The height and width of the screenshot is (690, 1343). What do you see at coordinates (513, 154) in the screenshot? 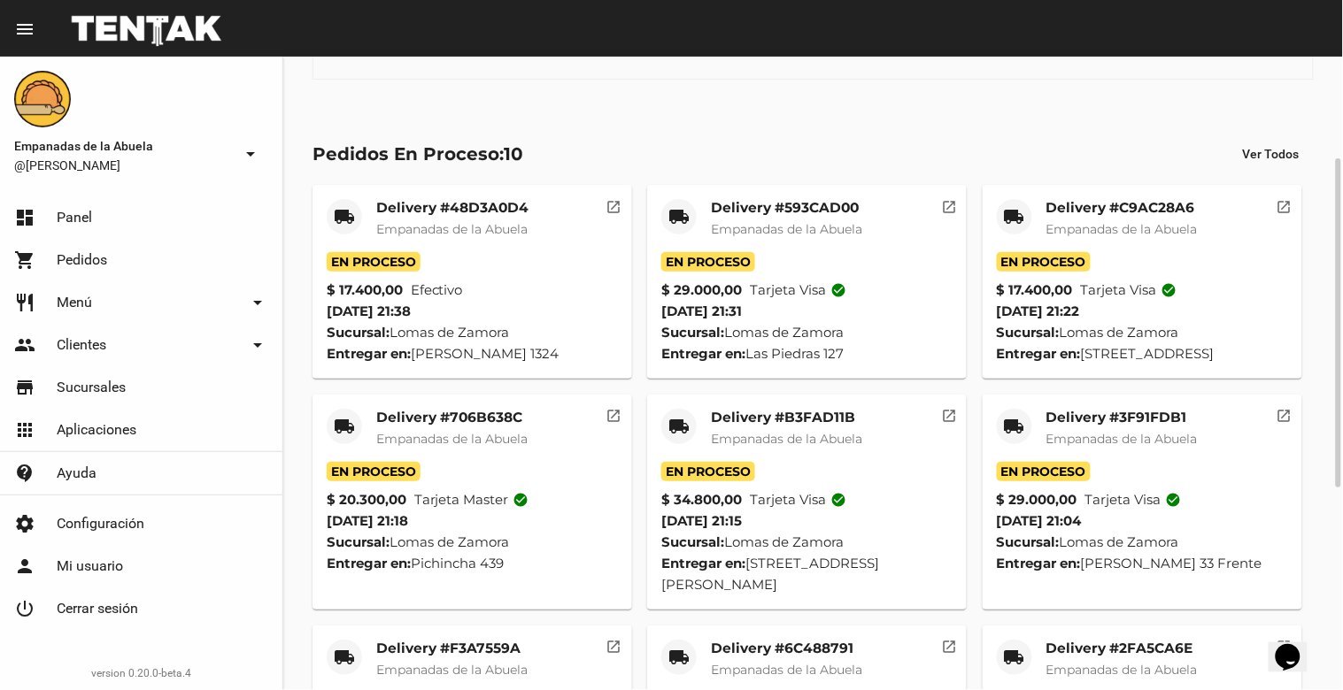
I see `span: 10` at bounding box center [513, 154].